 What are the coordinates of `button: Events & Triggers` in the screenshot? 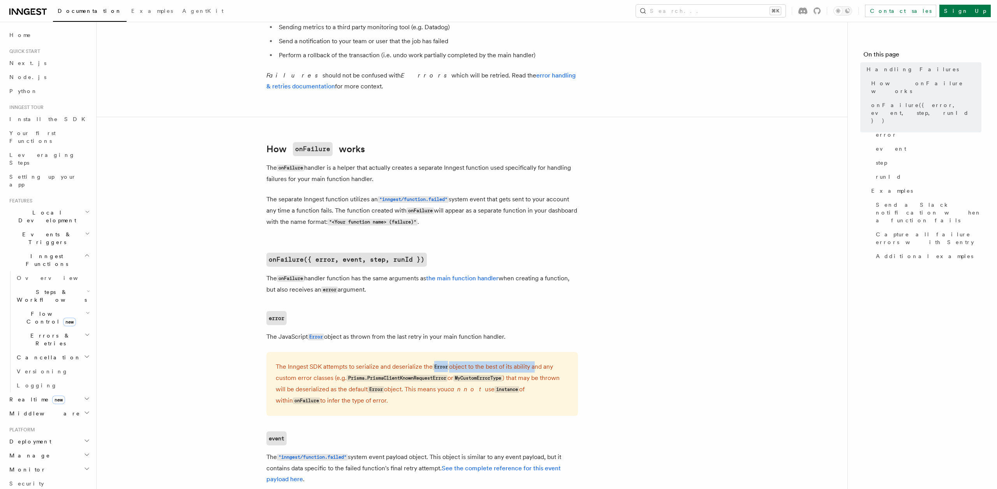 It's located at (49, 238).